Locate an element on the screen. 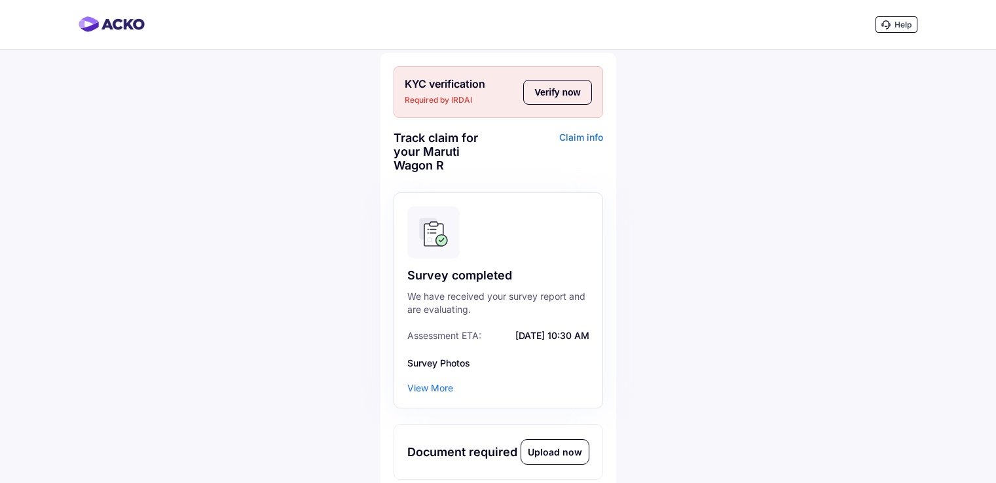  div: Track claim for your Maruti Wagon R is located at coordinates (444, 151).